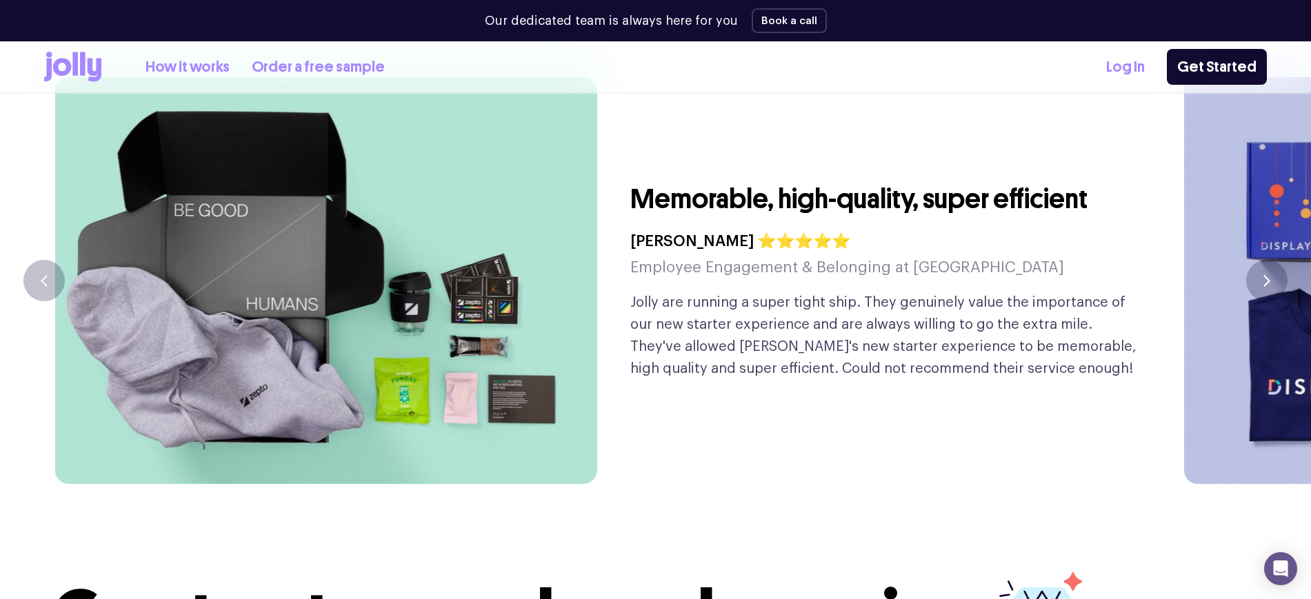 This screenshot has width=1311, height=599. I want to click on button: Book a call, so click(789, 21).